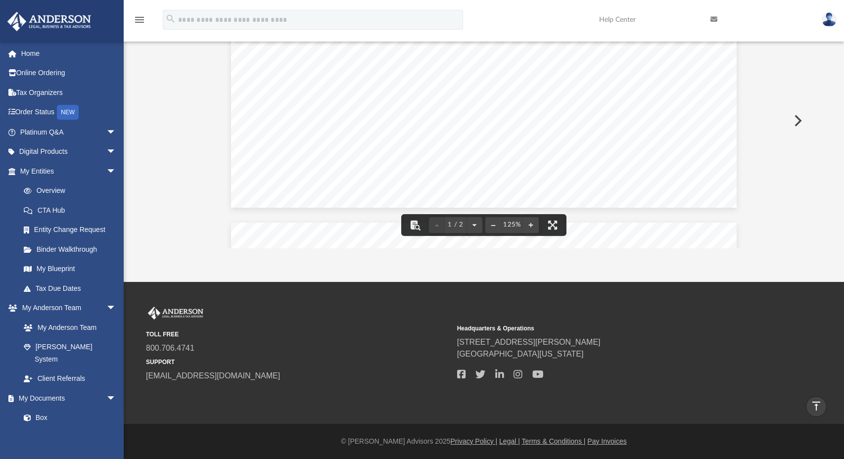  What do you see at coordinates (139, 20) in the screenshot?
I see `i: menu` at bounding box center [139, 20].